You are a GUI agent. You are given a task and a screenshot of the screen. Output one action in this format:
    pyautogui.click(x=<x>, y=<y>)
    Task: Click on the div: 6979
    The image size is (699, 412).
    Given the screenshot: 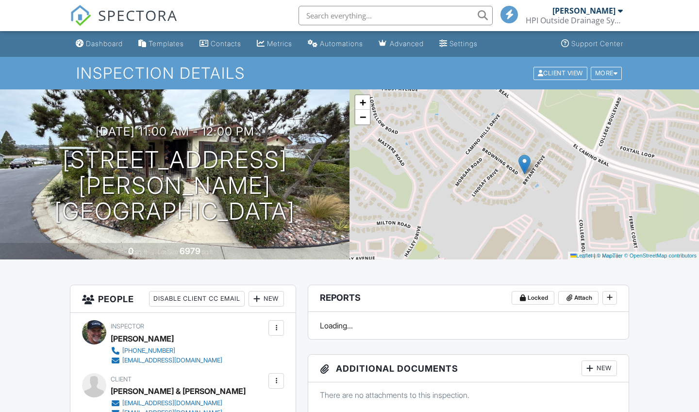 What is the action you would take?
    pyautogui.click(x=190, y=251)
    